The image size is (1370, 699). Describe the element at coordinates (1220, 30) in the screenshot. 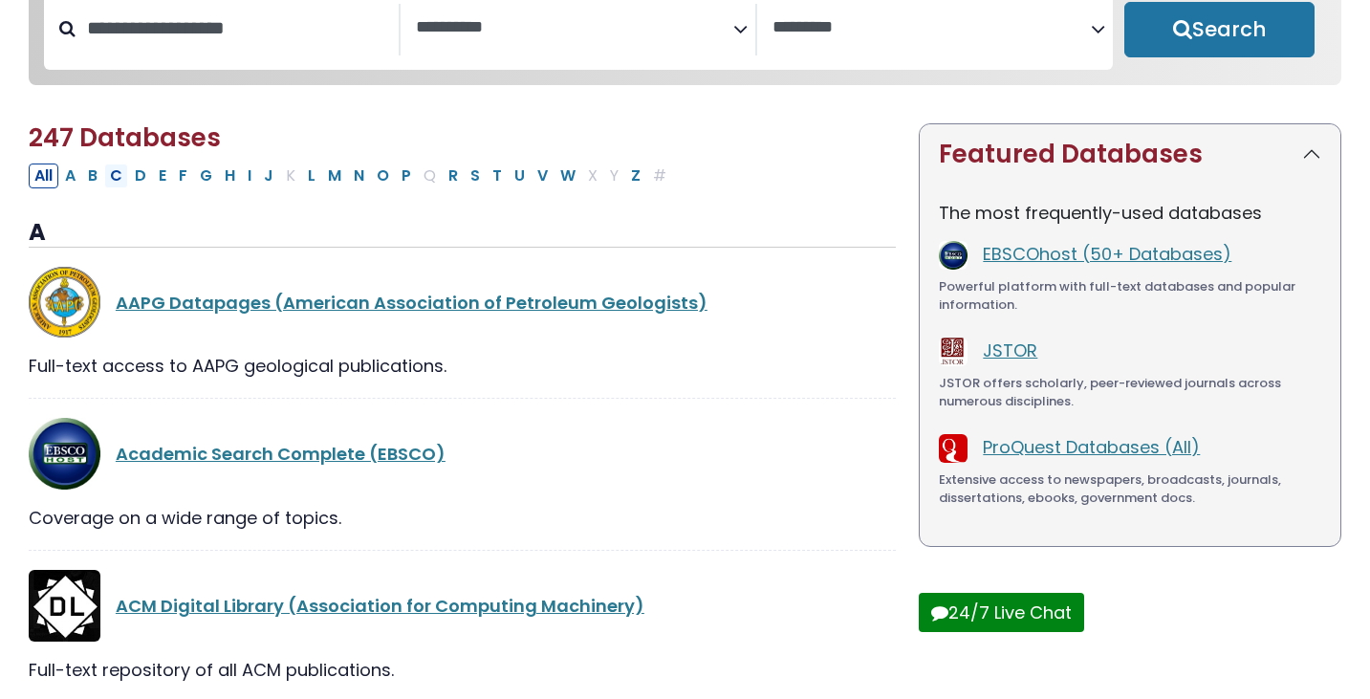

I see `button: Submit for Search Results` at that location.